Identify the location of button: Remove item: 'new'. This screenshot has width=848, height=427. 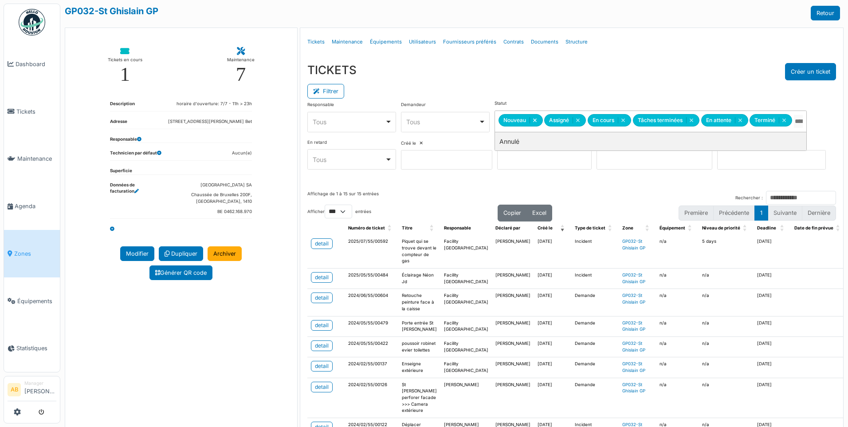
(534, 120).